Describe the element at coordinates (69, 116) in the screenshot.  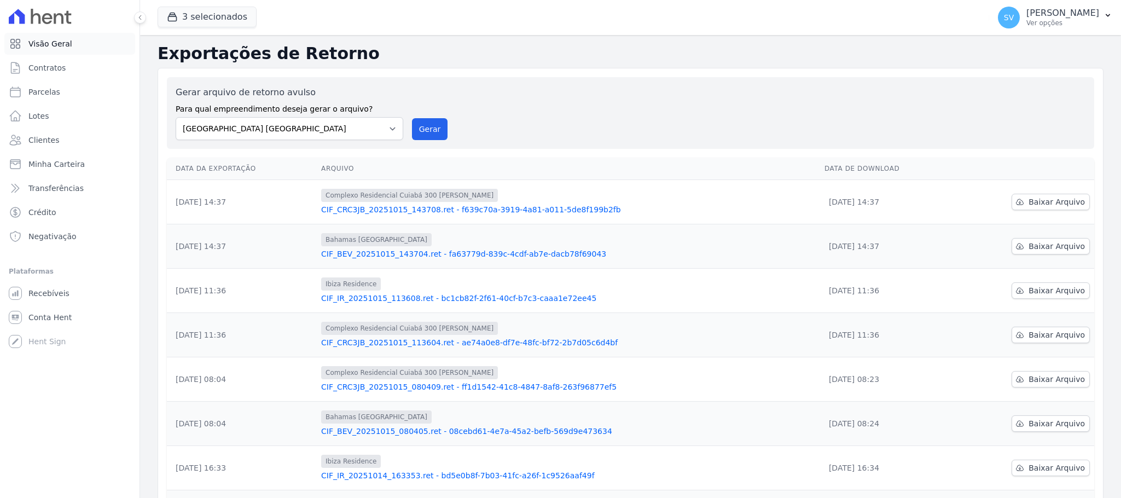
I see `a: Lotes` at that location.